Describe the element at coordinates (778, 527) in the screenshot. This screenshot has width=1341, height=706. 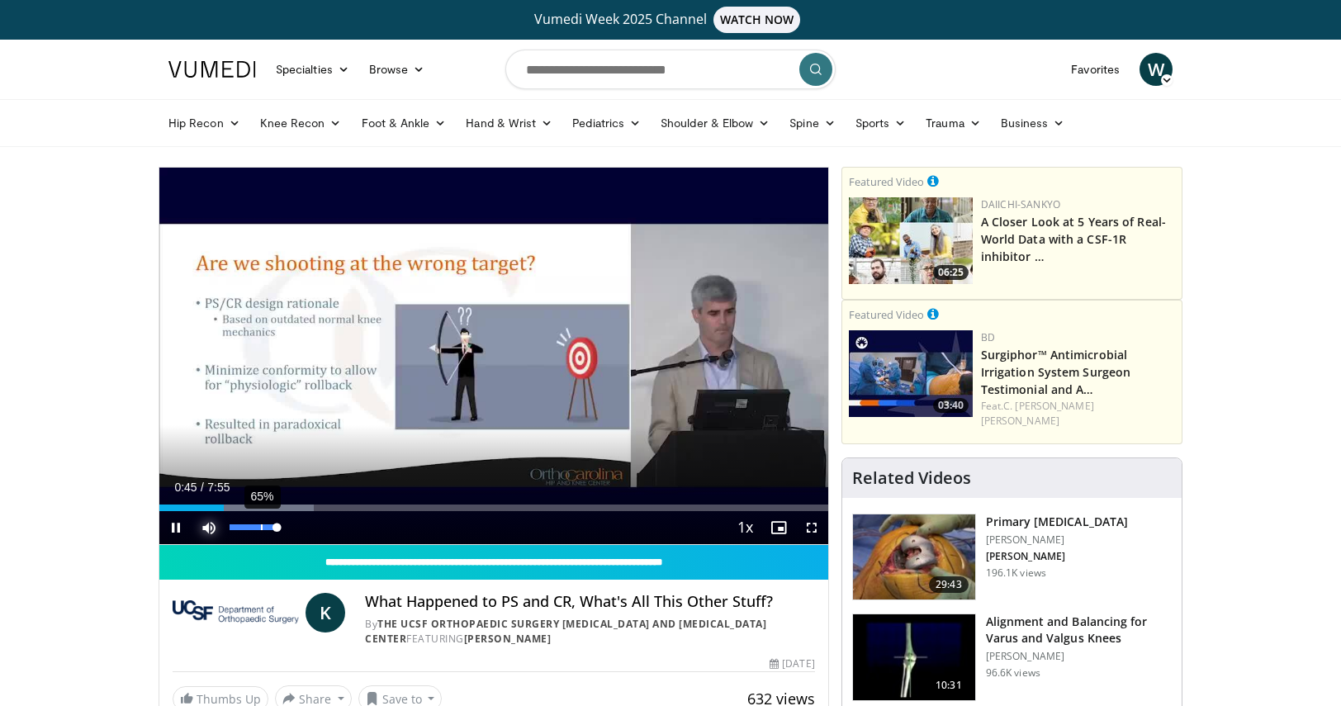
I see `button: Enable picture-in-picture mode` at that location.